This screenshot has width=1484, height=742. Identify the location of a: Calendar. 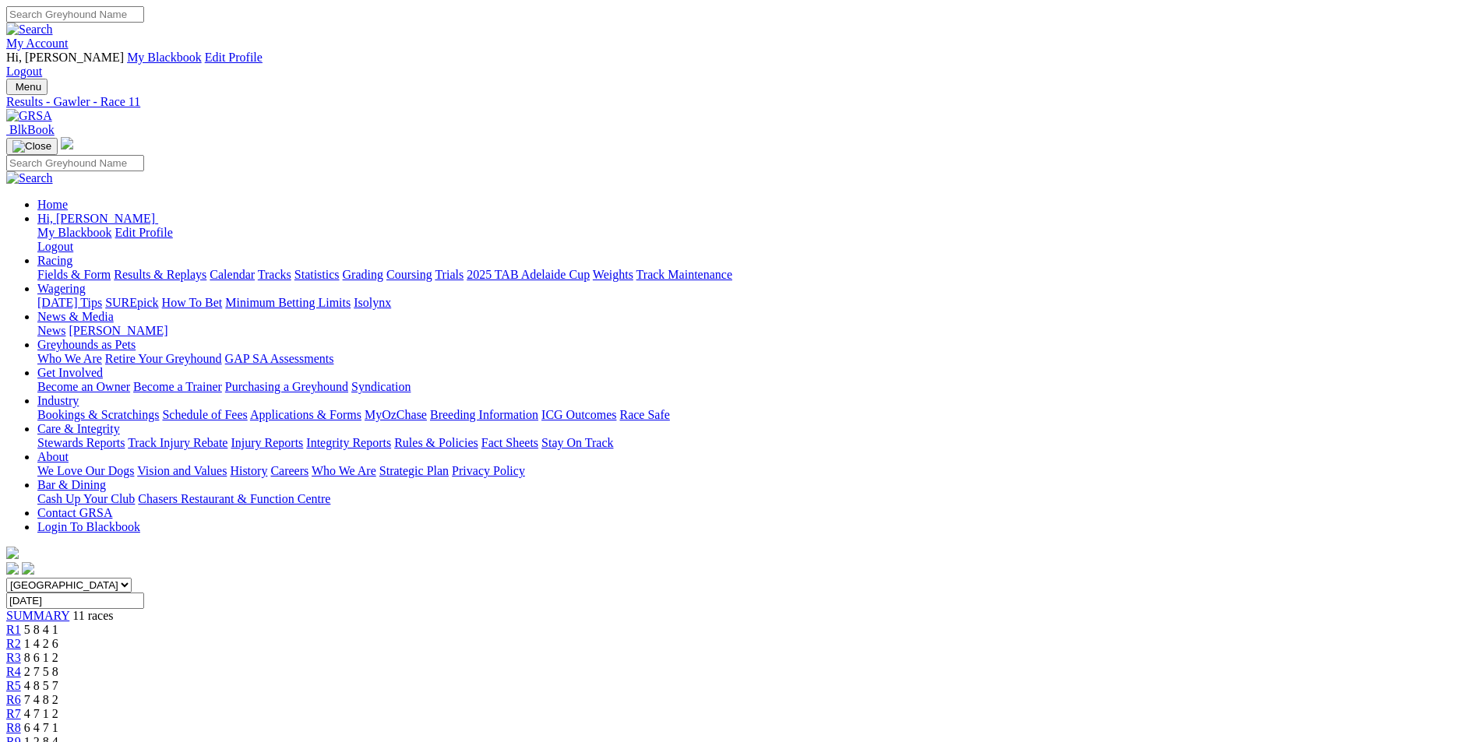
(232, 274).